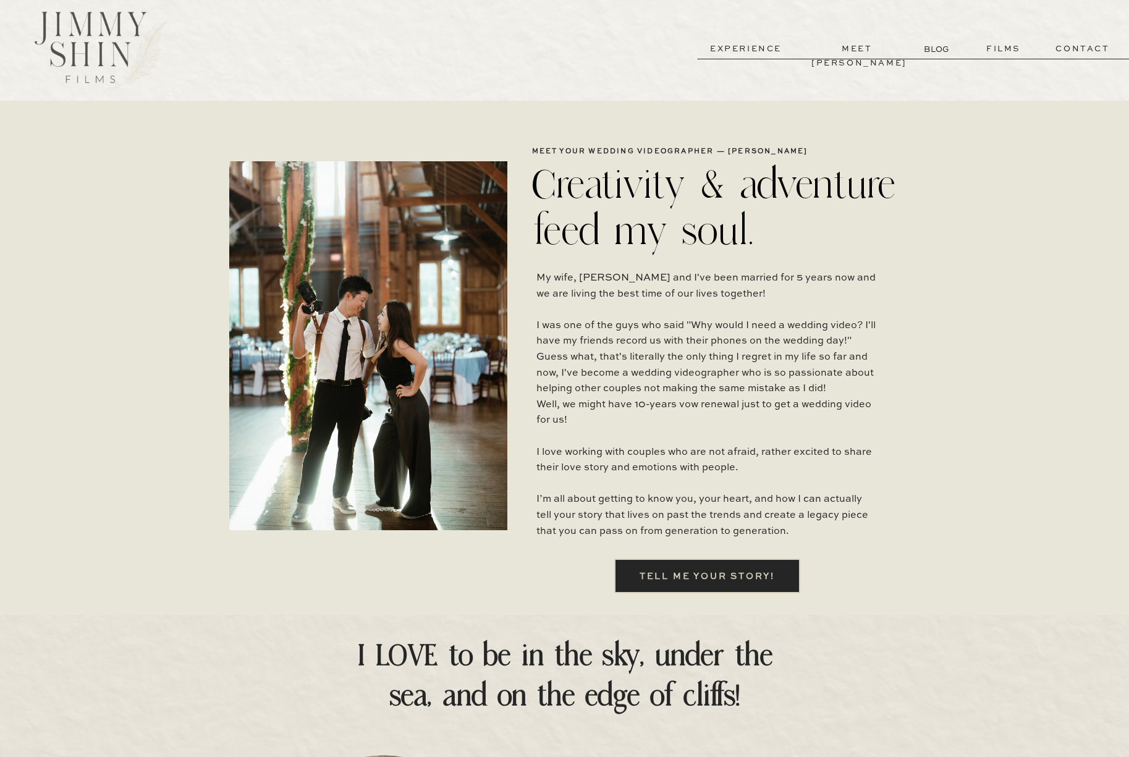  Describe the element at coordinates (746, 49) in the screenshot. I see `p: experience` at that location.